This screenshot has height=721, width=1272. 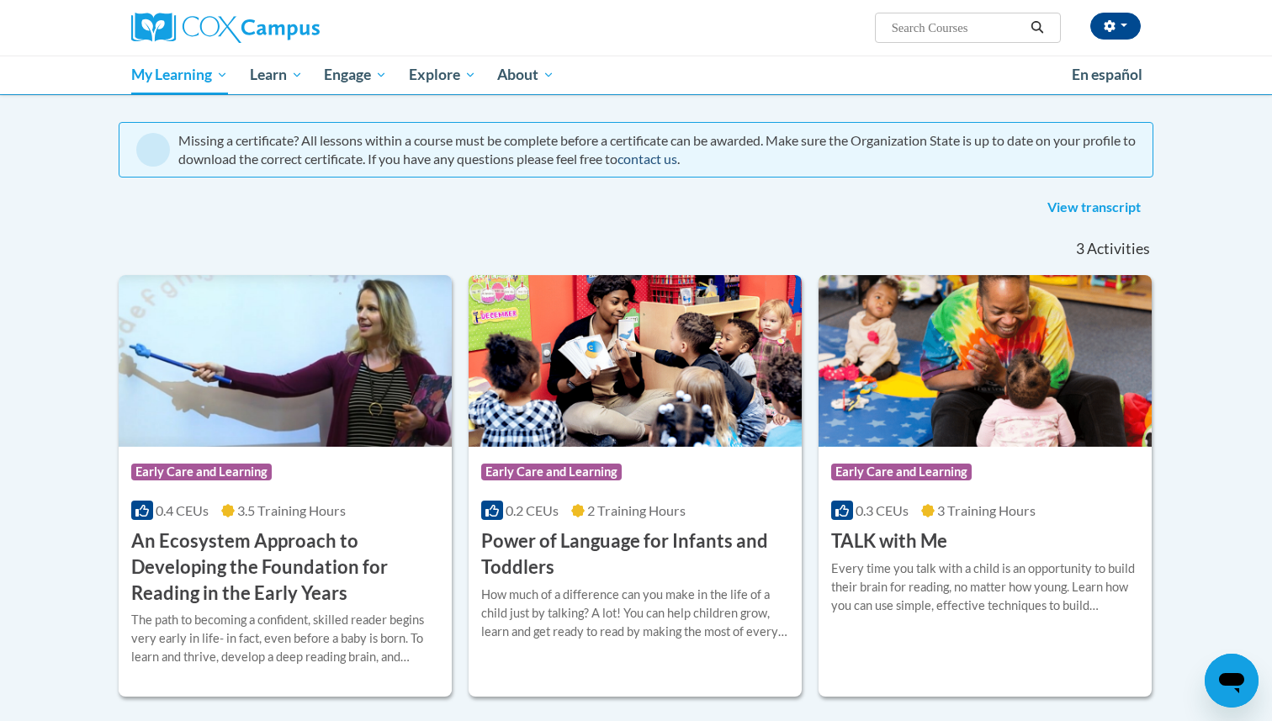 I want to click on a: Course LogoEarly Care and Learning0.4 CEUs3.5 Training Hours An Ecosystem Approach to Developing ..., so click(x=285, y=485).